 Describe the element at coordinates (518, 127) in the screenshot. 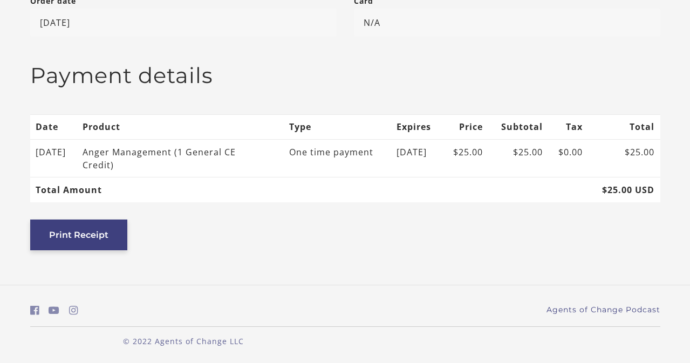

I see `th: Subtotal` at that location.